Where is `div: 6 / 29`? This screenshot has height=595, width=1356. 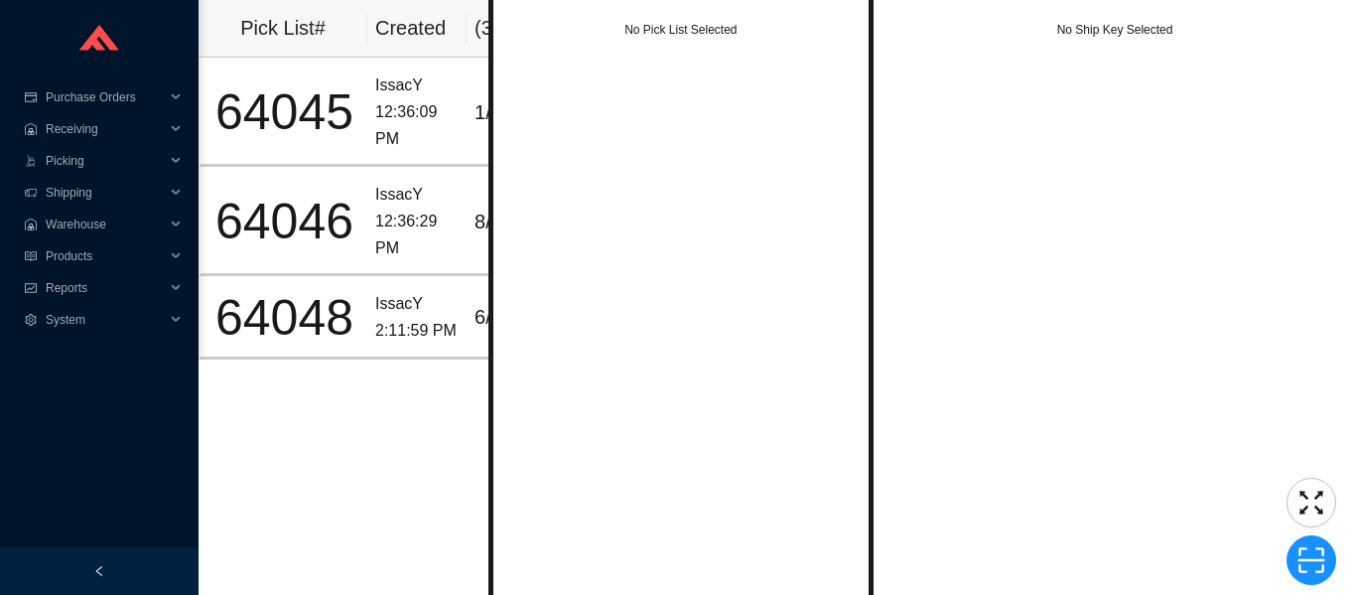
div: 6 / 29 is located at coordinates (504, 317).